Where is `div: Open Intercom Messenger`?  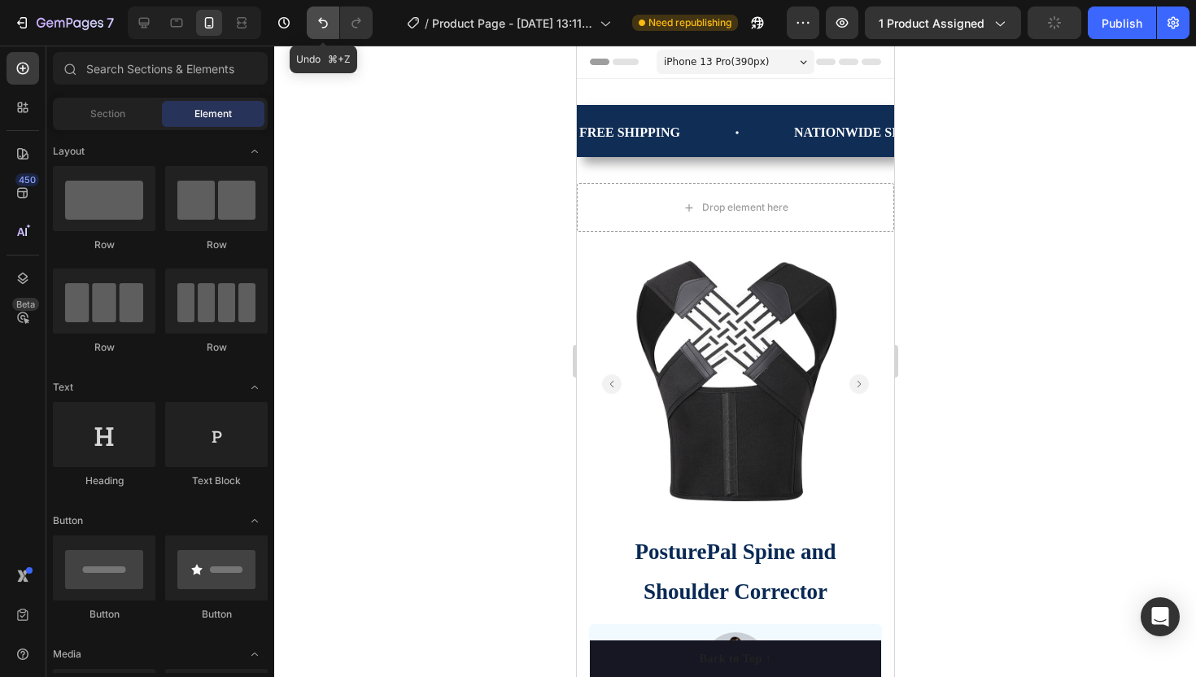 div: Open Intercom Messenger is located at coordinates (1160, 617).